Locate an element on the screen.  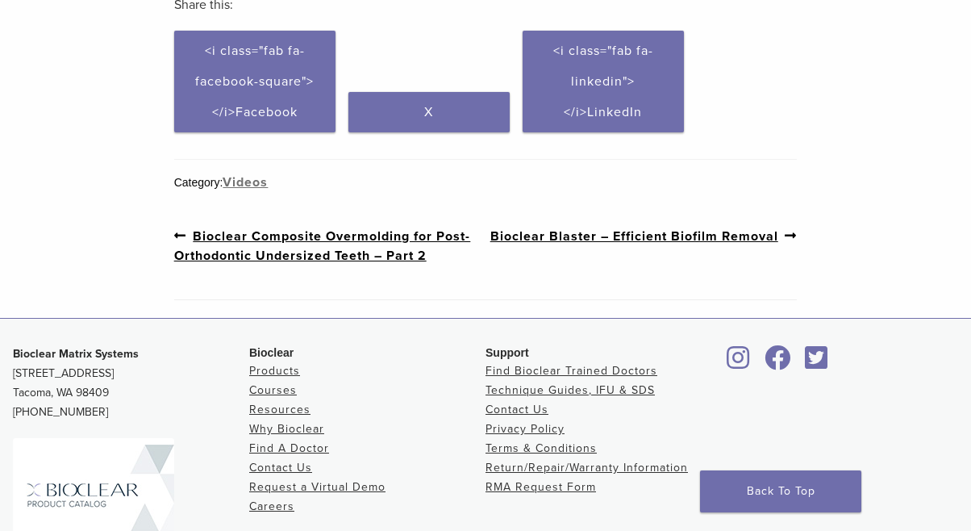
a: Why Bioclear is located at coordinates (286, 428).